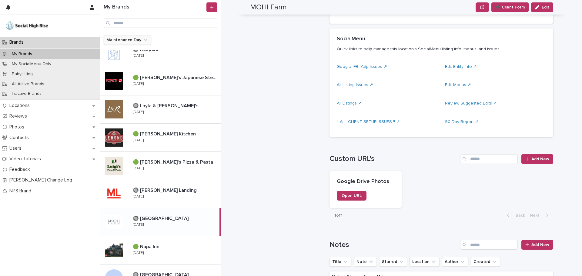 This screenshot has width=582, height=276. What do you see at coordinates (424, 262) in the screenshot?
I see `button: Location` at bounding box center [424, 262].